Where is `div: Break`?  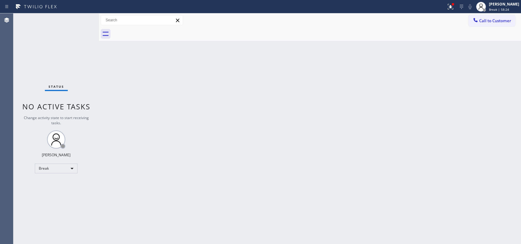 div: Break is located at coordinates (56, 169).